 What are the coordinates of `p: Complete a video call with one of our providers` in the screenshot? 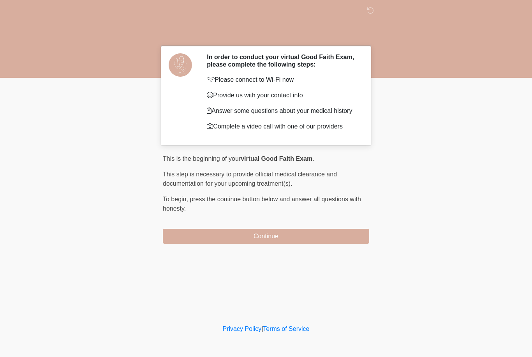 It's located at (282, 127).